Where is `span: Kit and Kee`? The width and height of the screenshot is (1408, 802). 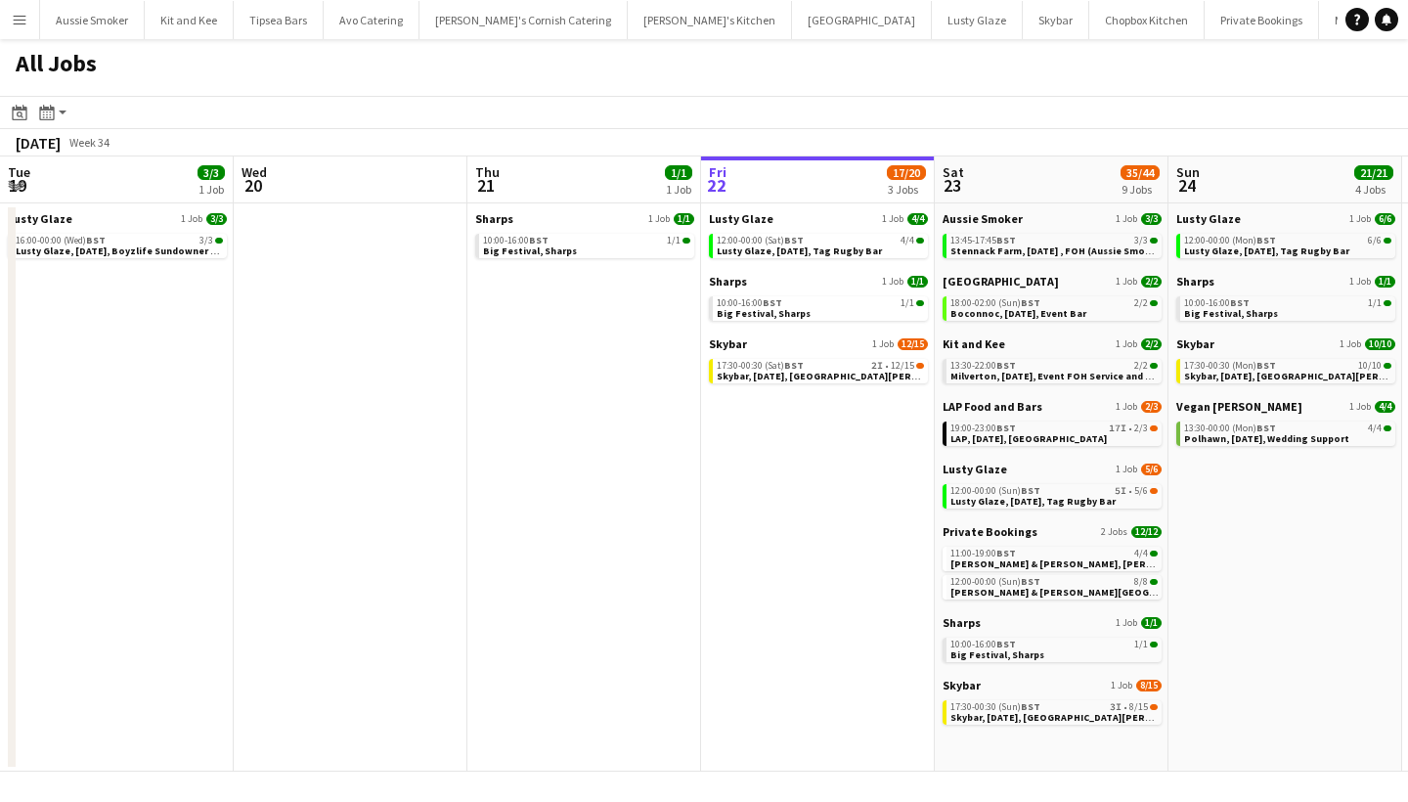 span: Kit and Kee is located at coordinates (974, 343).